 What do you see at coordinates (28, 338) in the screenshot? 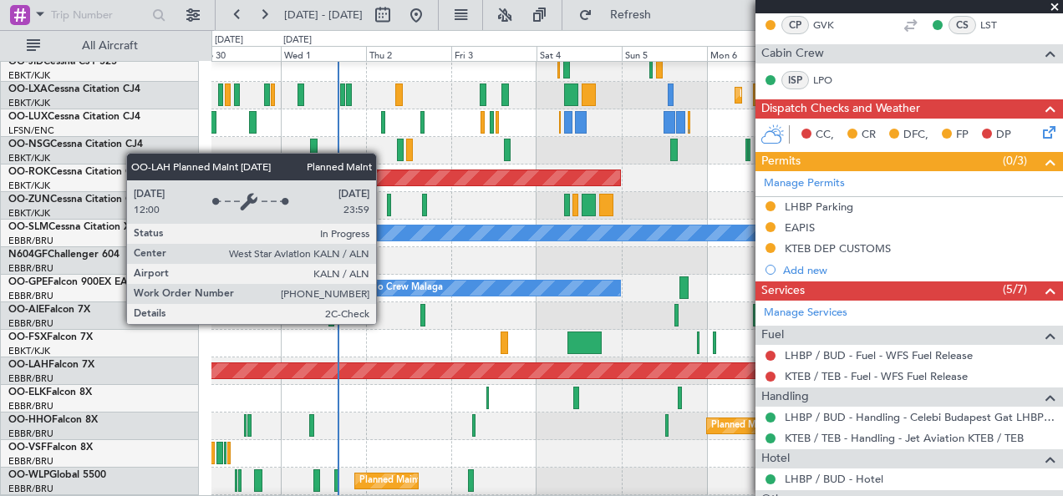
I see `span: OO-FSX` at bounding box center [28, 338].